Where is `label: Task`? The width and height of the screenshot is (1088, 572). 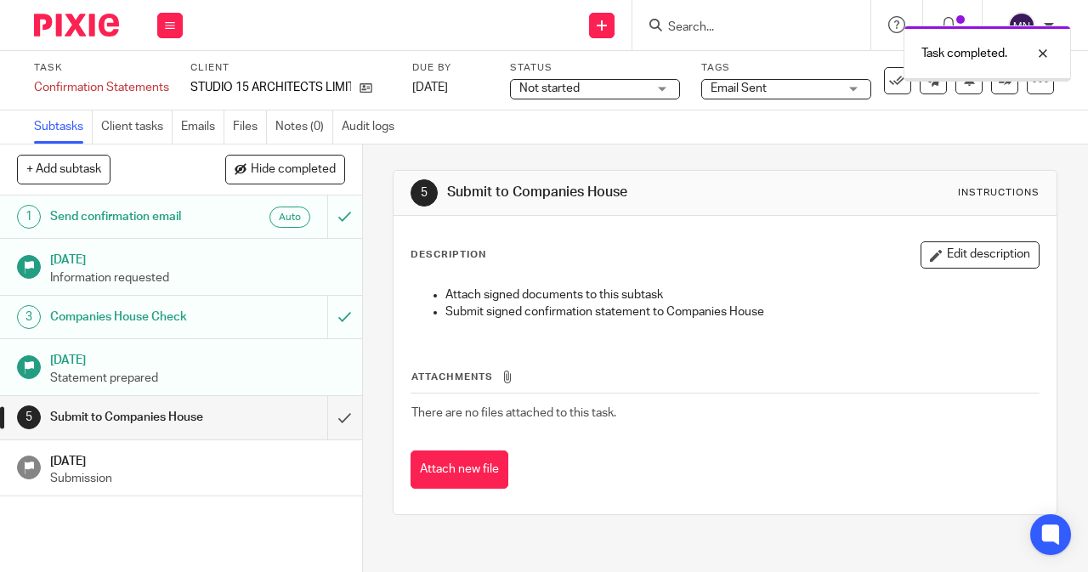
label: Task is located at coordinates (101, 68).